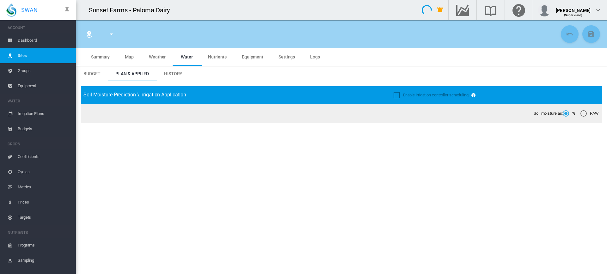 The width and height of the screenshot is (607, 274). What do you see at coordinates (39, 144) in the screenshot?
I see `span: CROPS` at bounding box center [39, 144].